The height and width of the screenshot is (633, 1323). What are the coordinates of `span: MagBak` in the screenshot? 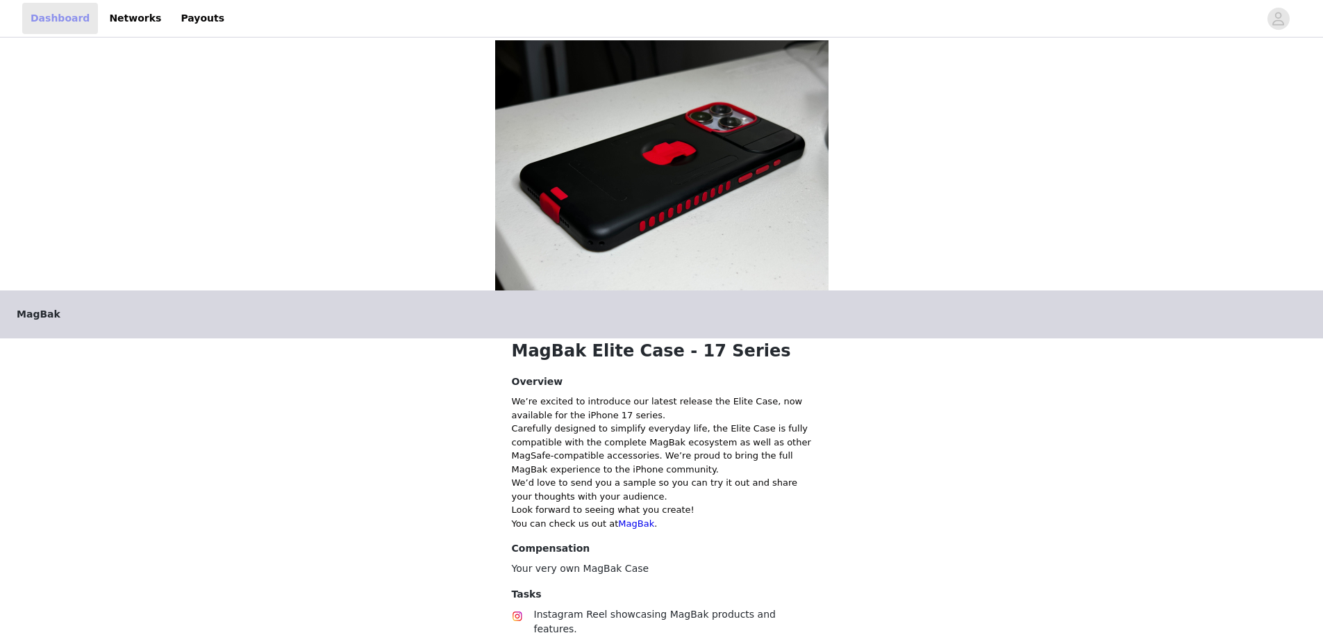 It's located at (38, 314).